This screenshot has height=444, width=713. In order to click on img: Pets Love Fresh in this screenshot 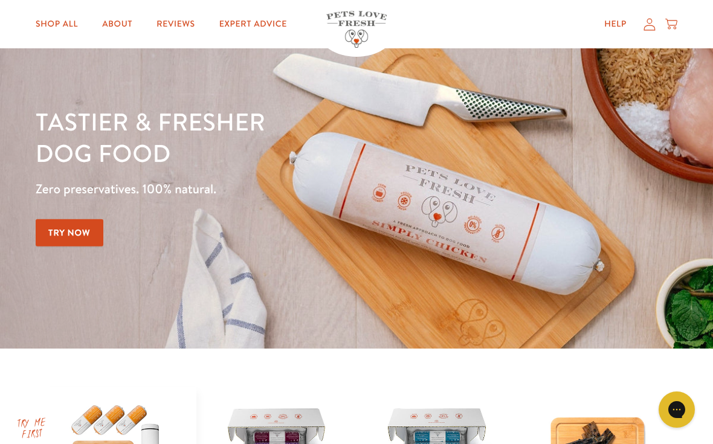, I will do `click(357, 29)`.